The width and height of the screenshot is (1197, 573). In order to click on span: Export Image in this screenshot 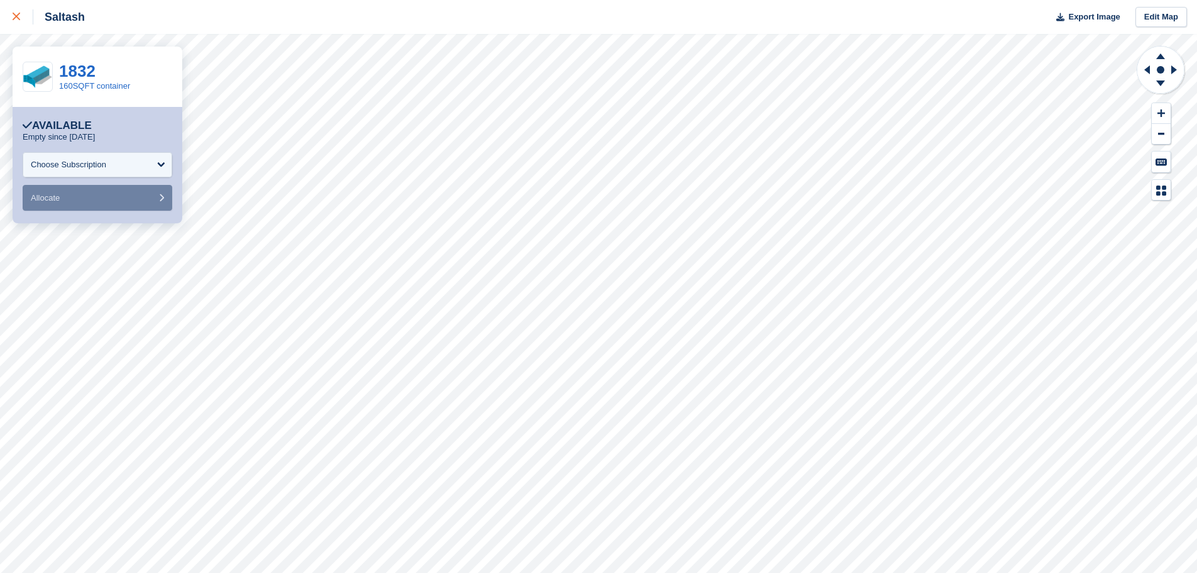, I will do `click(1094, 17)`.